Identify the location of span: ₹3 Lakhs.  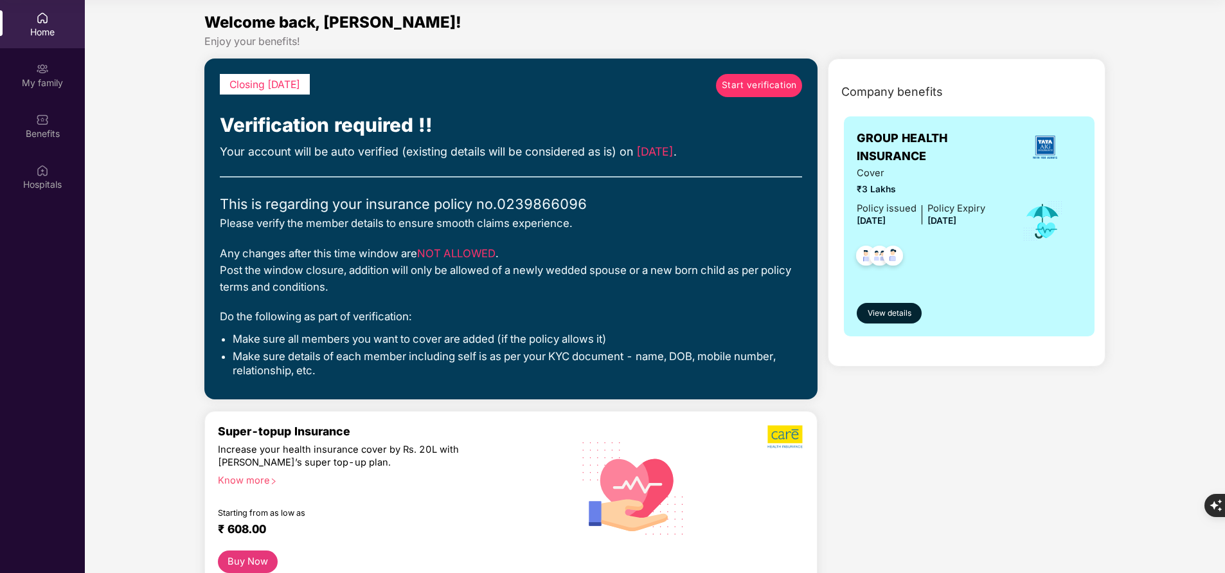
(921, 190).